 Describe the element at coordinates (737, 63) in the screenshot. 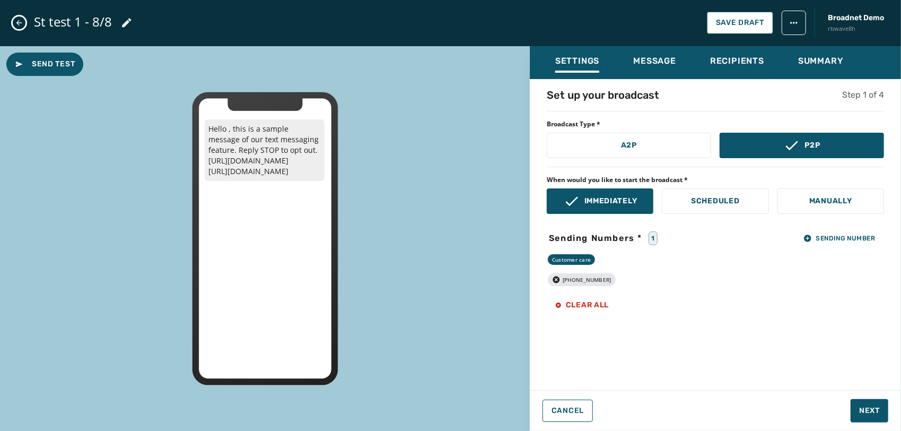

I see `button: Recipients` at that location.